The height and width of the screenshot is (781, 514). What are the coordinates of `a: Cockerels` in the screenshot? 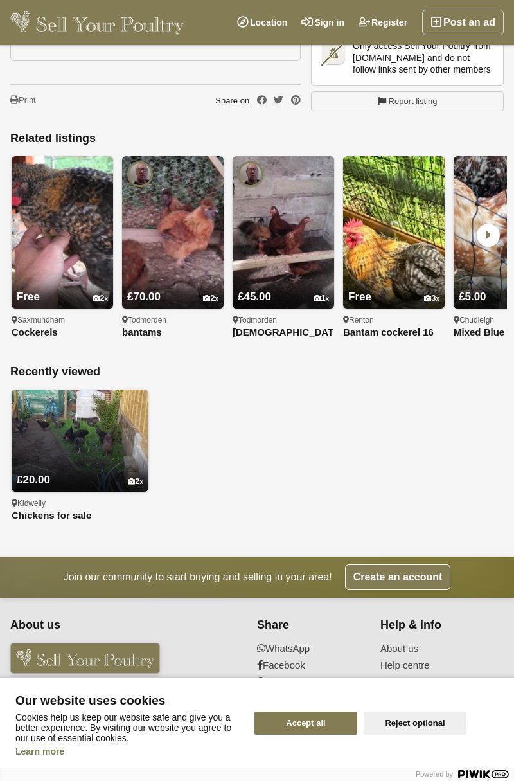 It's located at (62, 332).